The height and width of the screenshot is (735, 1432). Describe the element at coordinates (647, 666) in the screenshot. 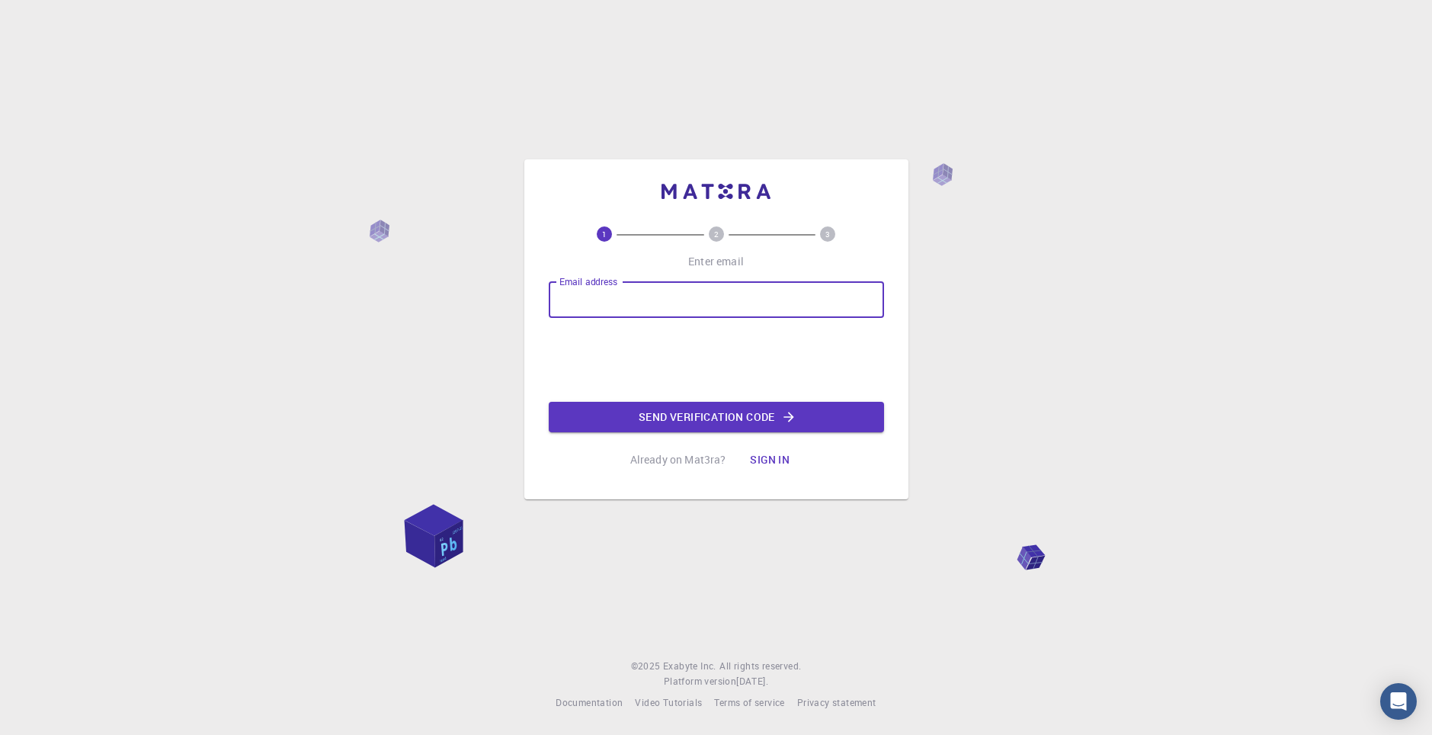

I see `span: © 2025` at that location.